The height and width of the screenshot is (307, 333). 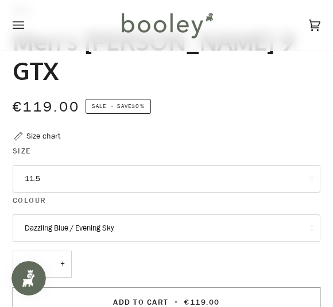 What do you see at coordinates (167, 179) in the screenshot?
I see `button: 11.5` at bounding box center [167, 179].